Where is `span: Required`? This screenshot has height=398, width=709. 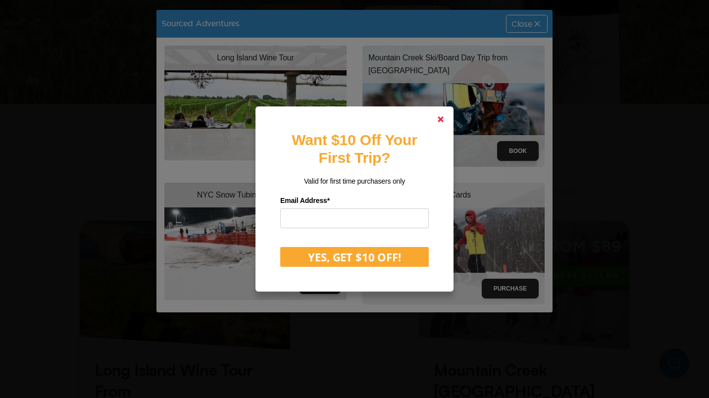
span: Required is located at coordinates (328, 201).